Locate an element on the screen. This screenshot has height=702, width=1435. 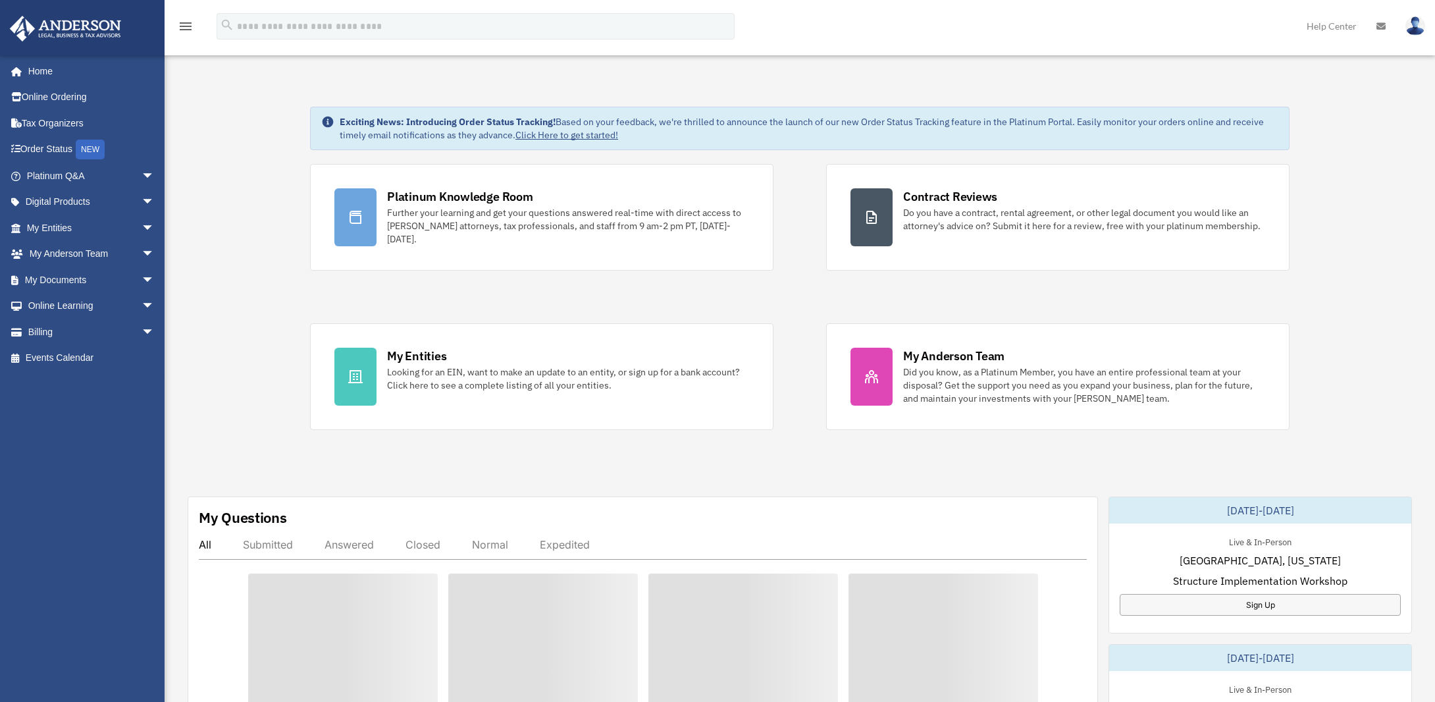
strong: Exciting News: Introducing Order Status Tracking! is located at coordinates (448, 122).